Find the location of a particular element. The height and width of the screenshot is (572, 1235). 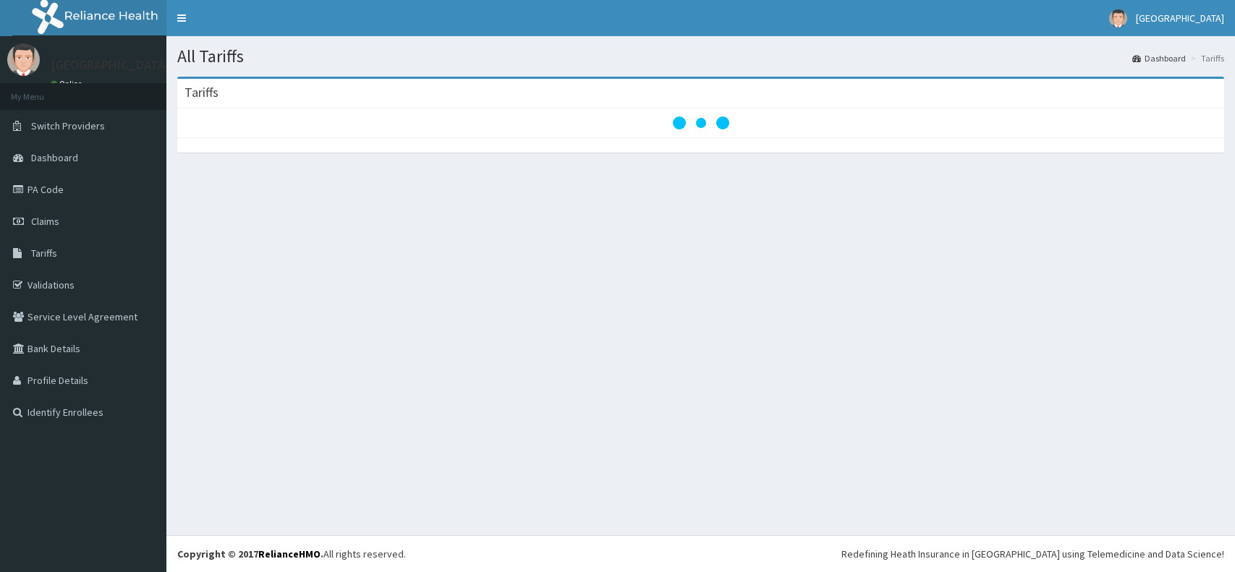

svg: audio-loading is located at coordinates (701, 123).